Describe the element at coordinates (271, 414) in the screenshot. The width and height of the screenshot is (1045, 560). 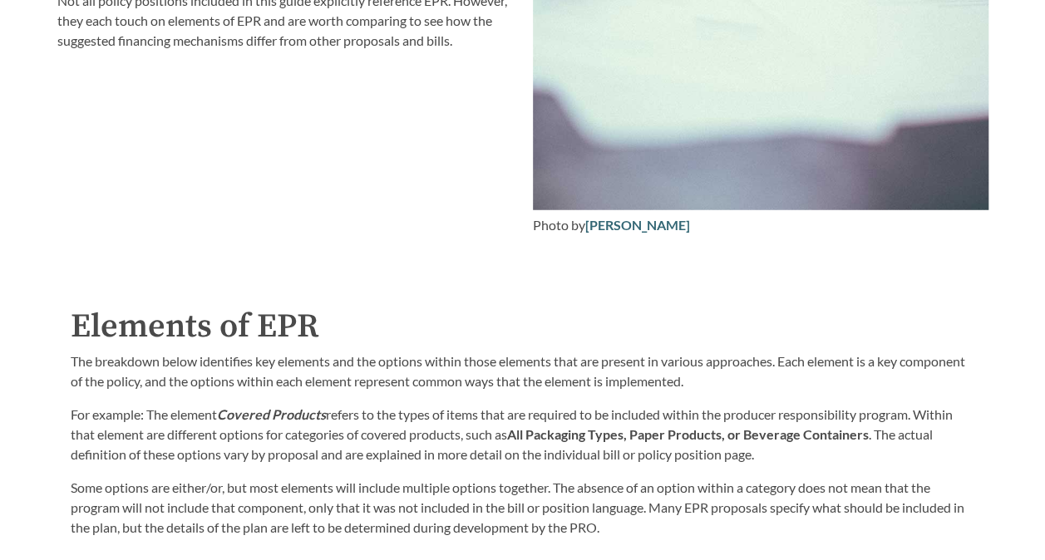
I see `strong: Covered Products` at that location.